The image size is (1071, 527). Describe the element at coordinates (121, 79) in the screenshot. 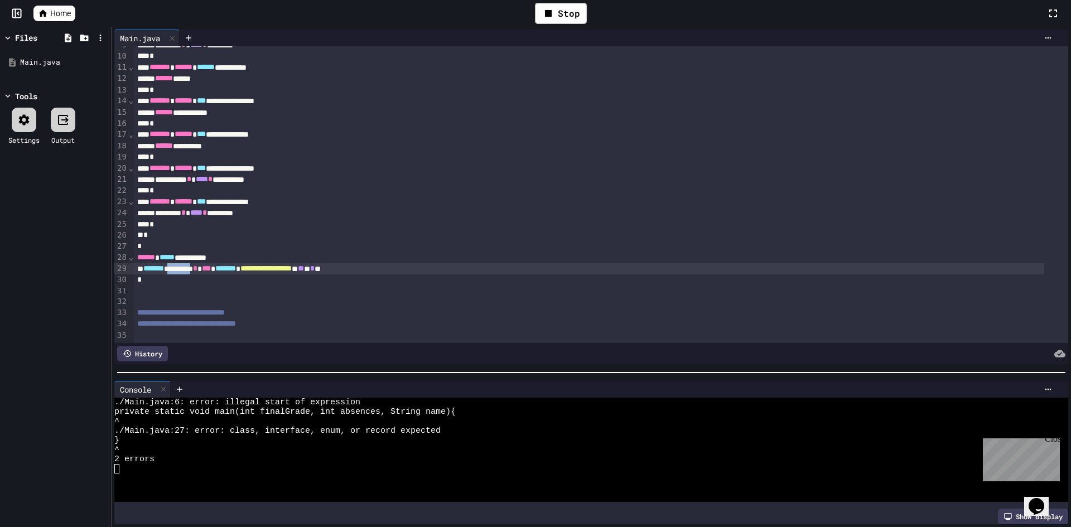

I see `div: 12` at that location.